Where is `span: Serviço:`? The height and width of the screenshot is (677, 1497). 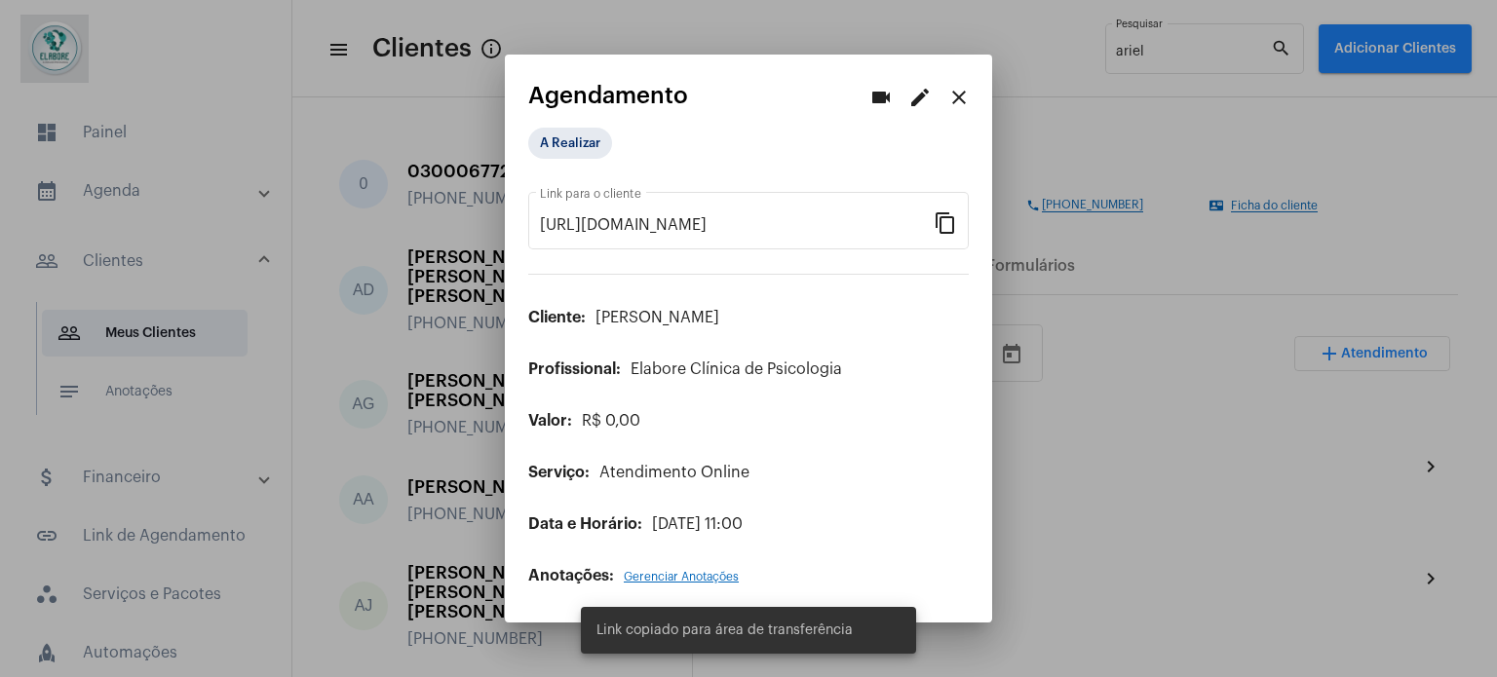
span: Serviço: is located at coordinates (558, 473).